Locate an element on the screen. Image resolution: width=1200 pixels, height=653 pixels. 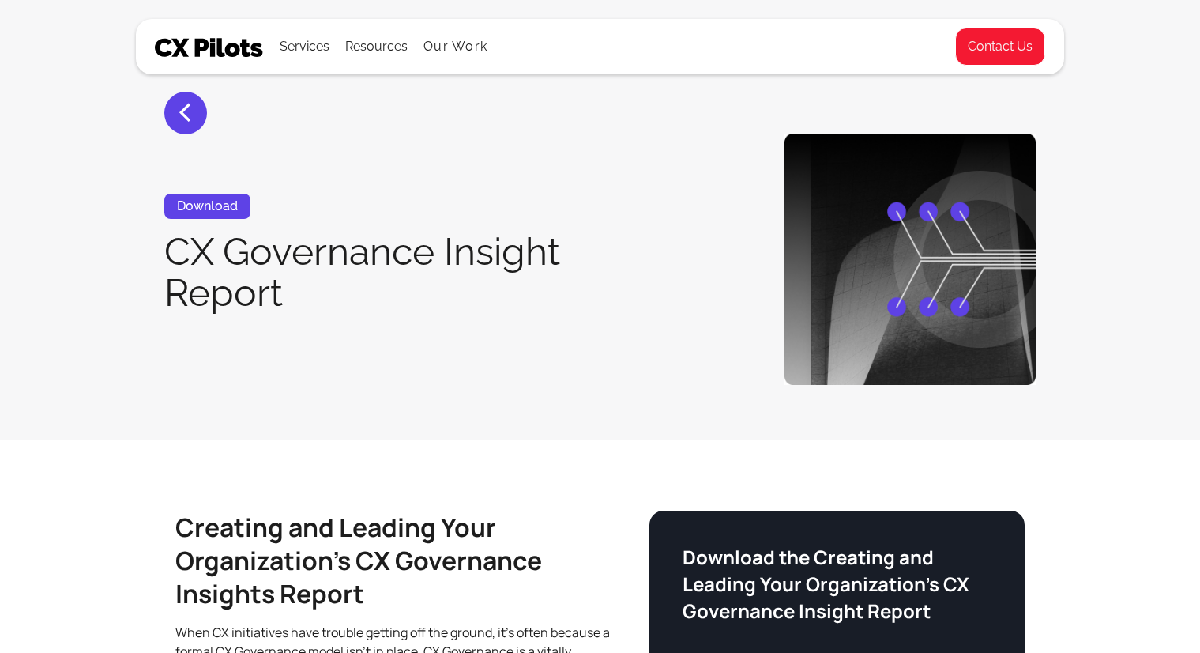
h3: Download the Creating and Leading Your Organization’s CX Governance Insight Report is located at coordinates (837, 584).